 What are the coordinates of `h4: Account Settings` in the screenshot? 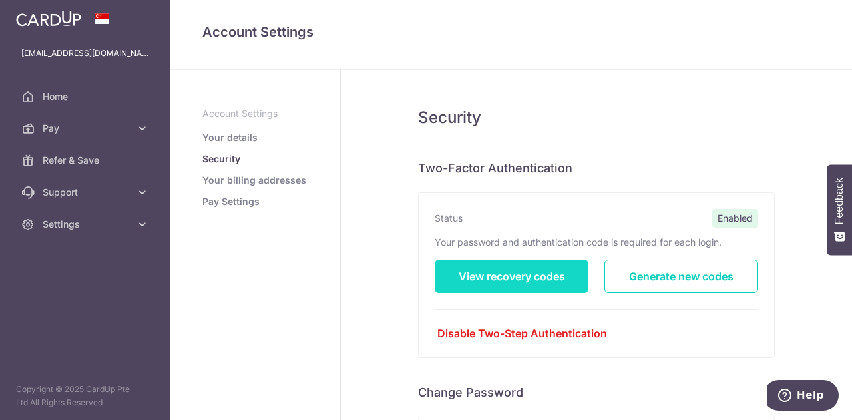 It's located at (511, 32).